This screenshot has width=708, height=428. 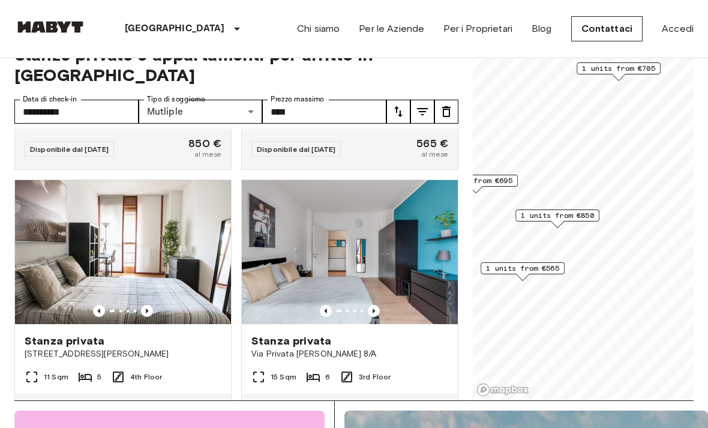 What do you see at coordinates (205, 143) in the screenshot?
I see `span: 850 €` at bounding box center [205, 143].